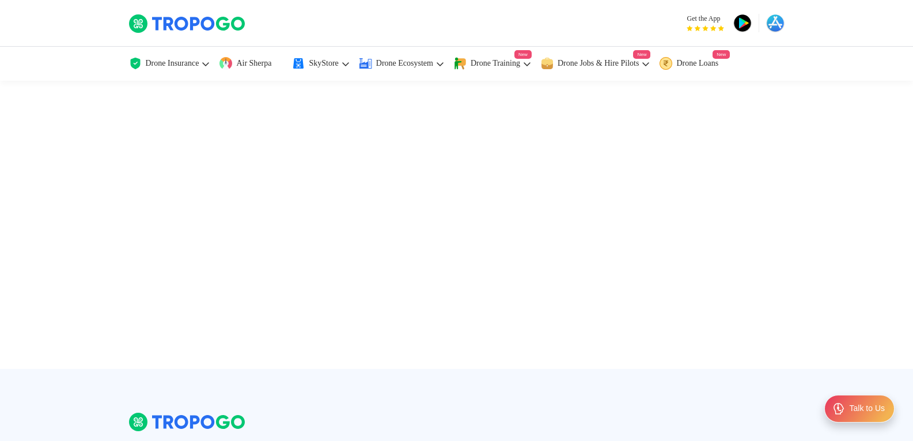 The image size is (913, 441). What do you see at coordinates (705, 28) in the screenshot?
I see `img: App Raking` at bounding box center [705, 28].